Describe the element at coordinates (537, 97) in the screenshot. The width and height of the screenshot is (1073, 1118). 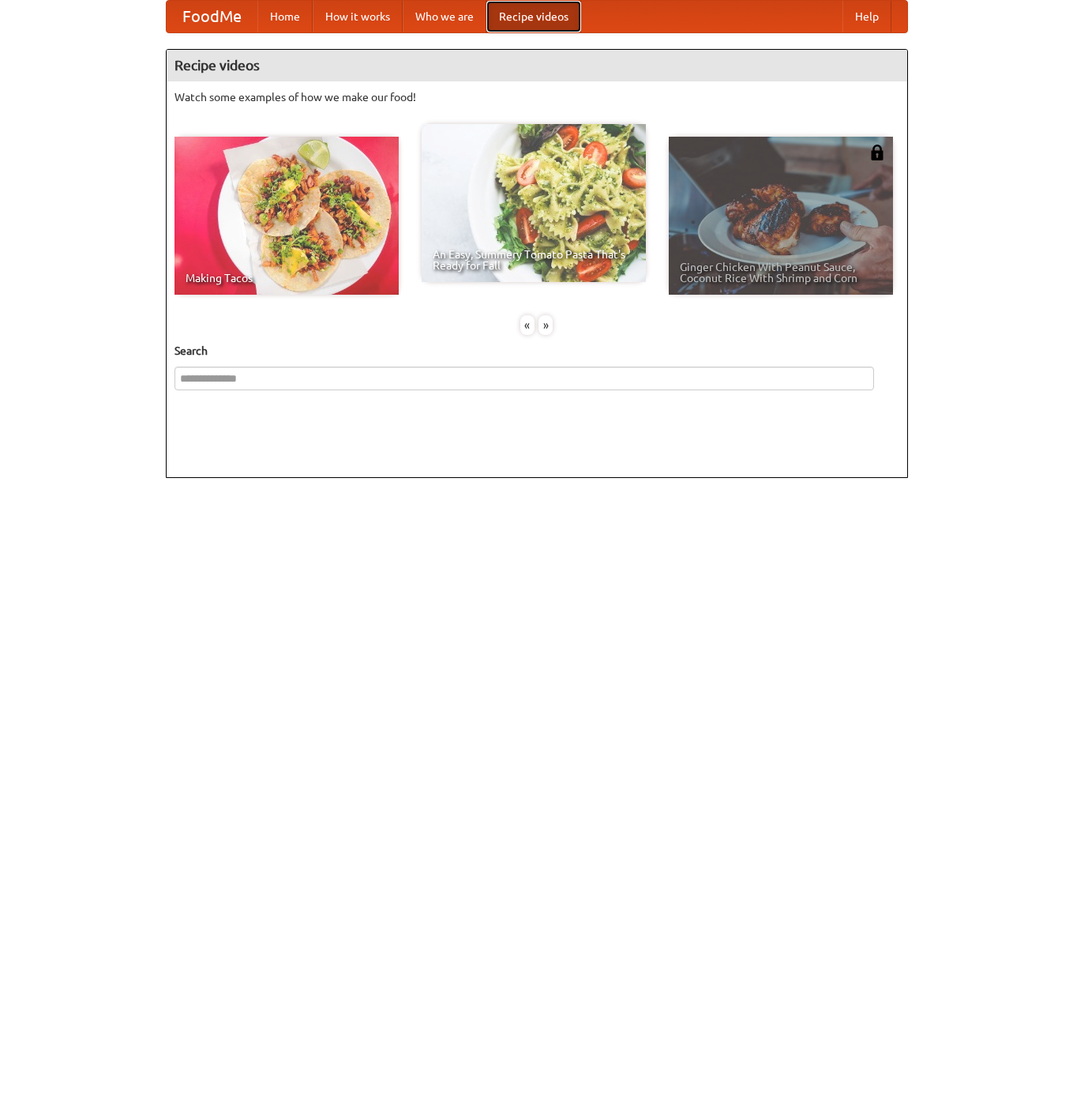
I see `p: Watch some examples of how we make our food!` at that location.